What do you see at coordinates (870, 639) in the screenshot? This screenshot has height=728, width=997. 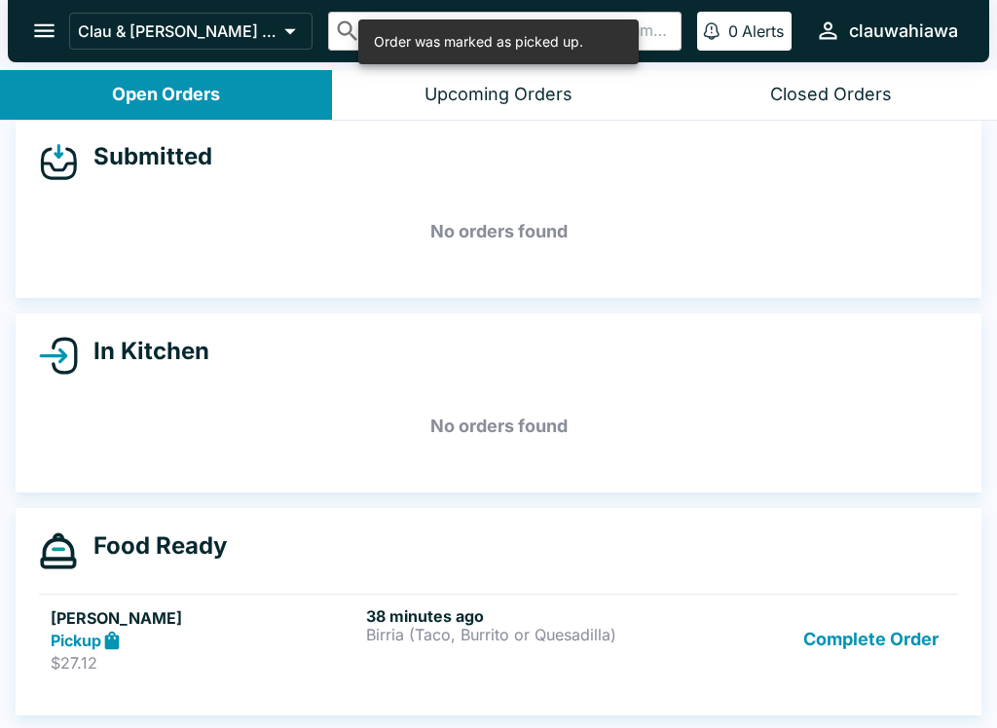 I see `button: Complete Order` at bounding box center [870, 639].